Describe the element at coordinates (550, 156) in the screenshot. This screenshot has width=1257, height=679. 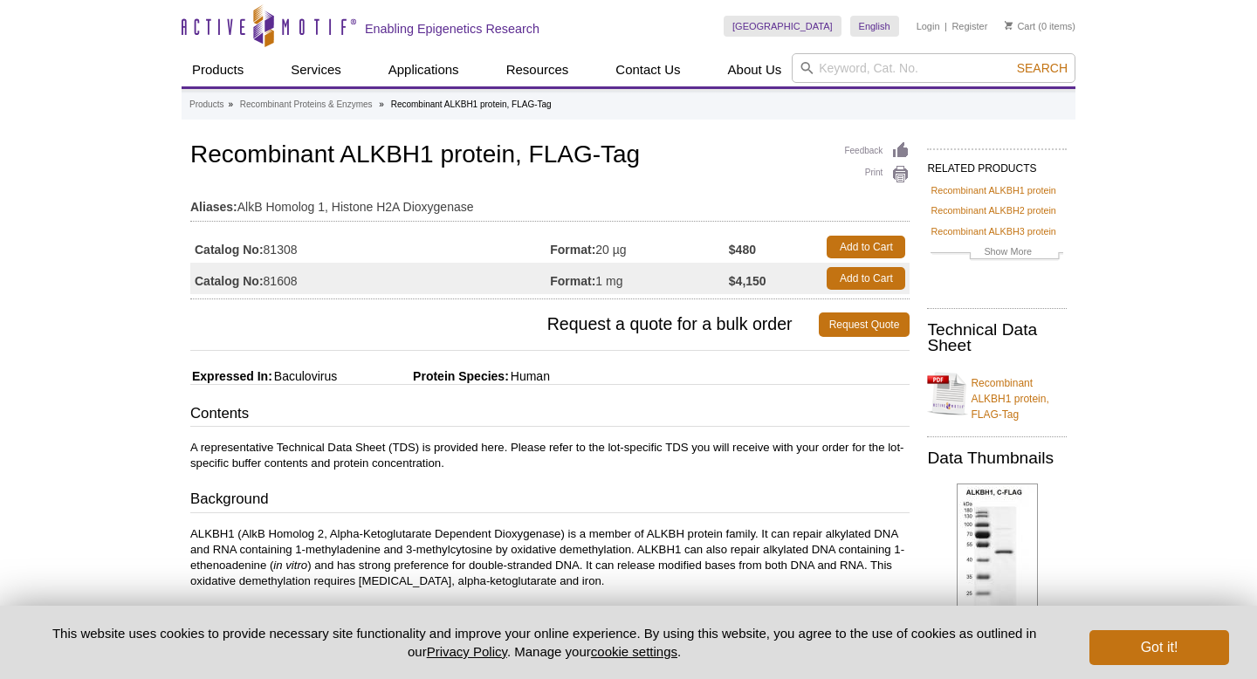
I see `h1: Recombinant ALKBH1 protein, FLAG-Tag` at that location.